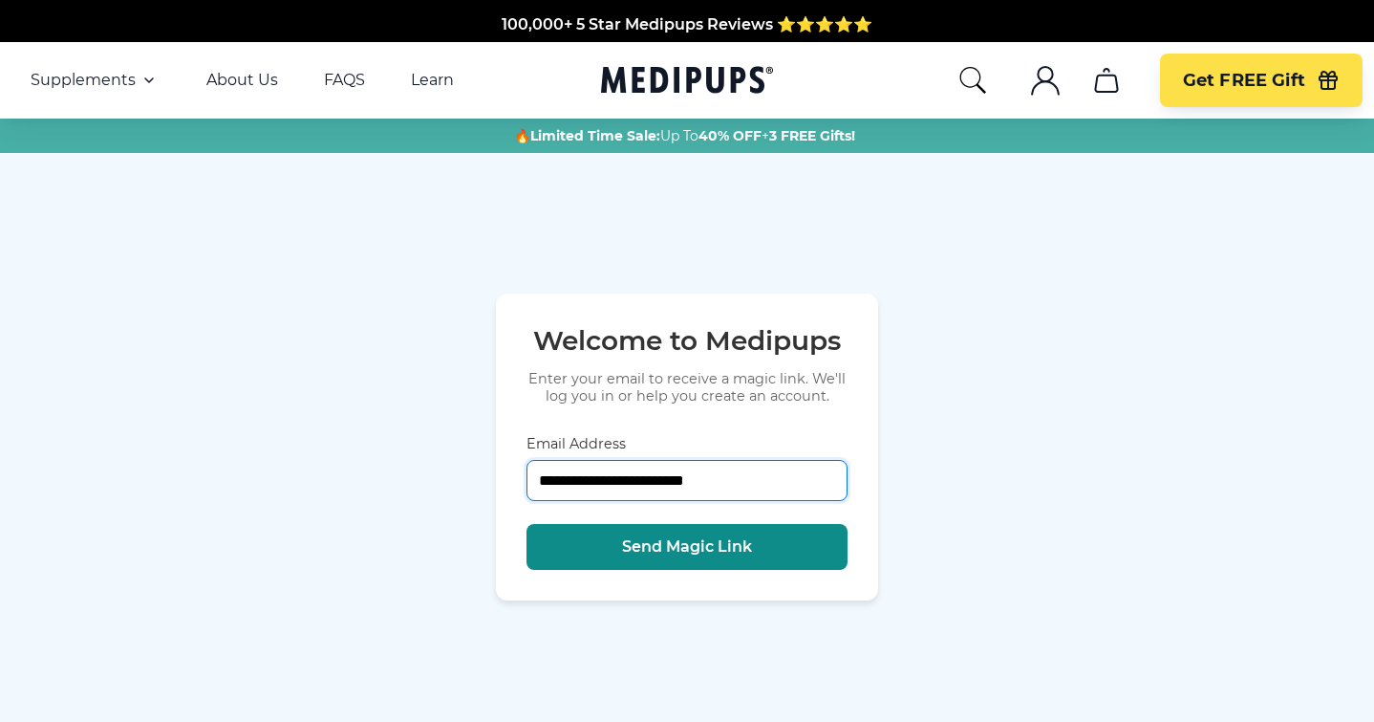 Image resolution: width=1374 pixels, height=722 pixels. Describe the element at coordinates (83, 80) in the screenshot. I see `span: Supplements` at that location.